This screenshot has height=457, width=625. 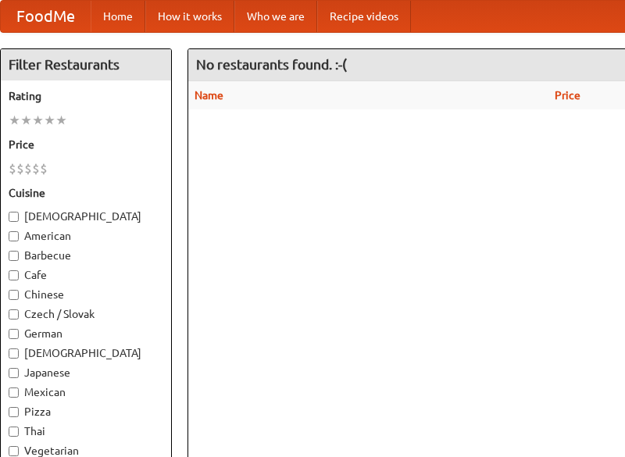 What do you see at coordinates (86, 144) in the screenshot?
I see `h5: Price` at bounding box center [86, 144].